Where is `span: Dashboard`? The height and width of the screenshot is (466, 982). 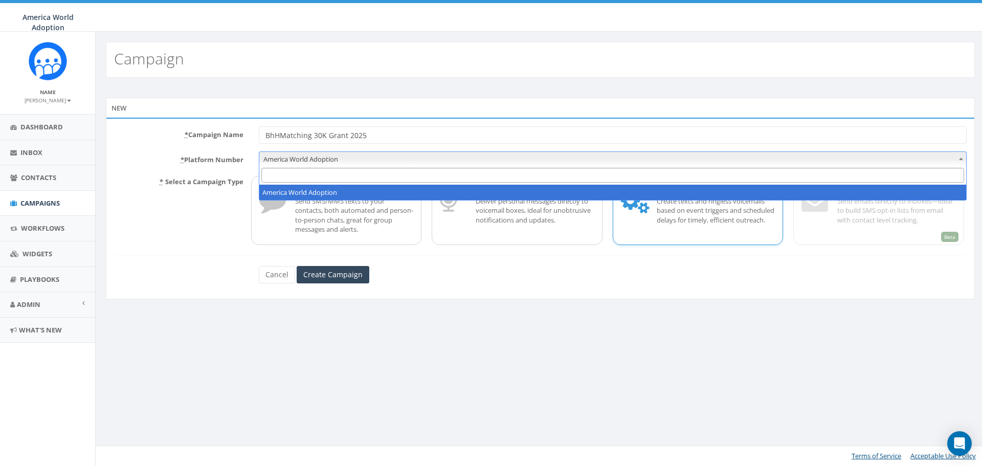
span: Dashboard is located at coordinates (41, 127).